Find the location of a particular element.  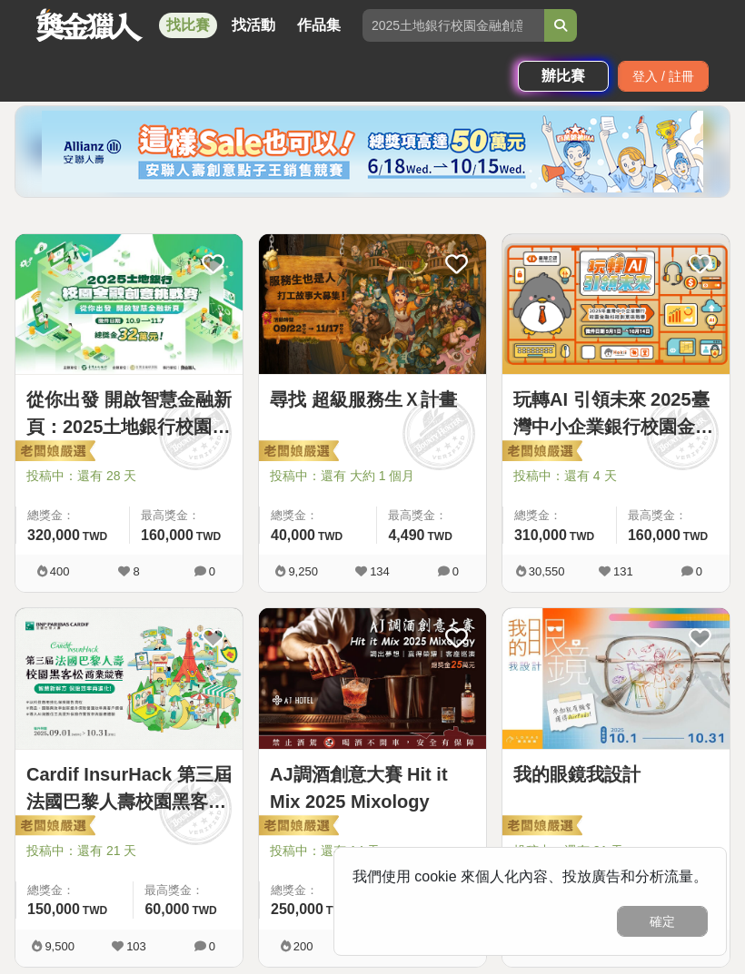

span: 30,550 is located at coordinates (547, 571).